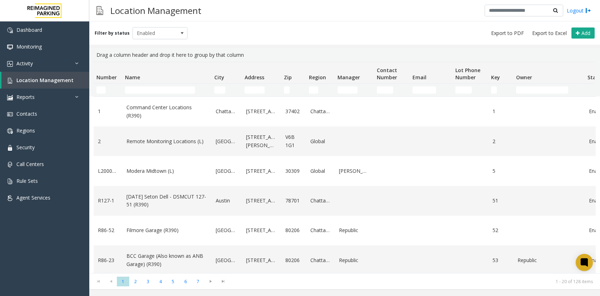  Describe the element at coordinates (33, 197) in the screenshot. I see `span: Agent Services` at that location.